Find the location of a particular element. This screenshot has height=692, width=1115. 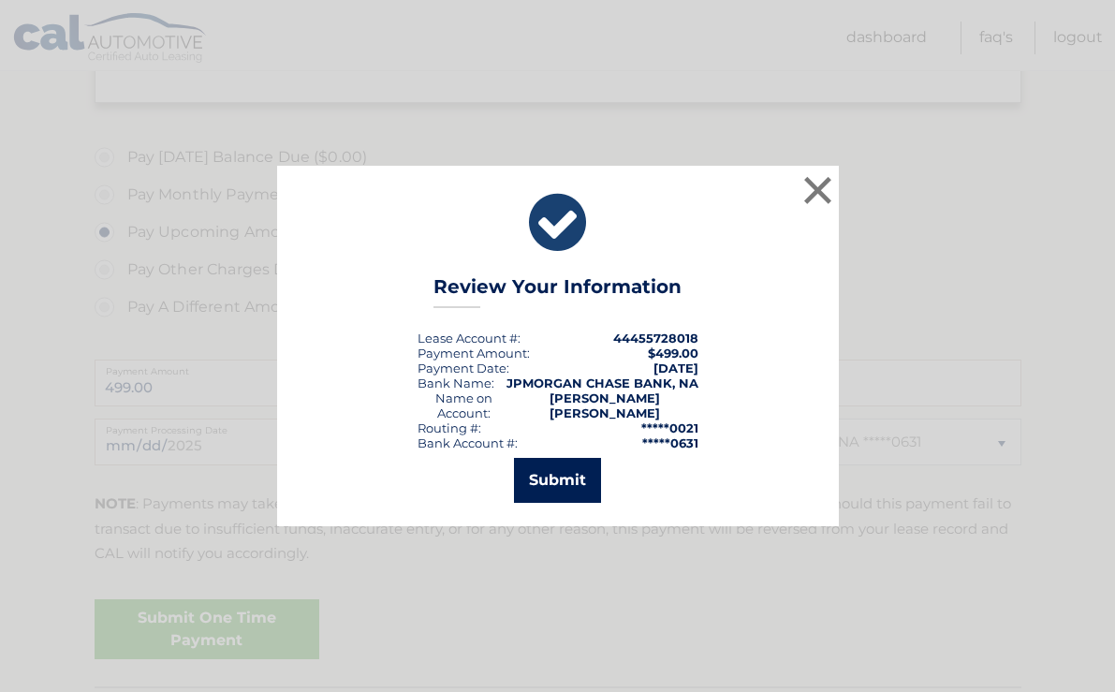

h3: Review Your Information is located at coordinates (557, 291).